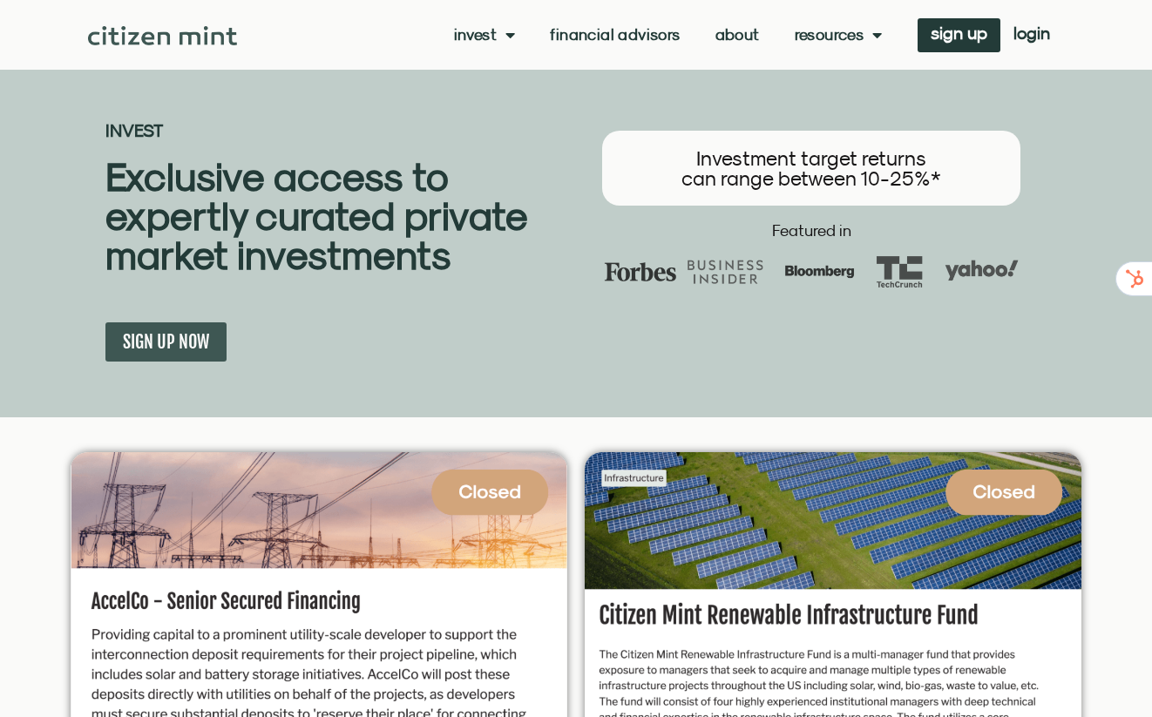 This screenshot has width=1152, height=717. I want to click on b: Exclusive access to expertly curated private market investments, so click(316, 215).